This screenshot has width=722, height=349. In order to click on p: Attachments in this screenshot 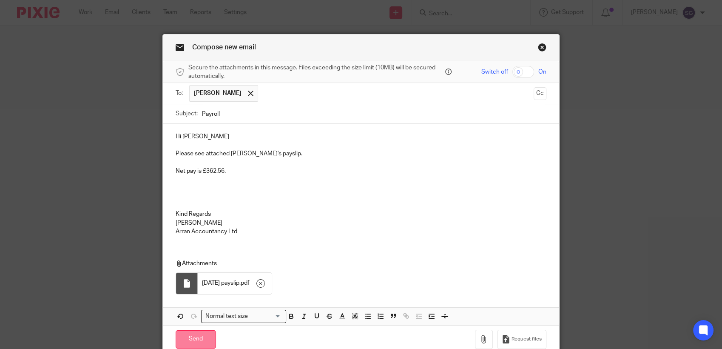, I will do `click(357, 263)`.